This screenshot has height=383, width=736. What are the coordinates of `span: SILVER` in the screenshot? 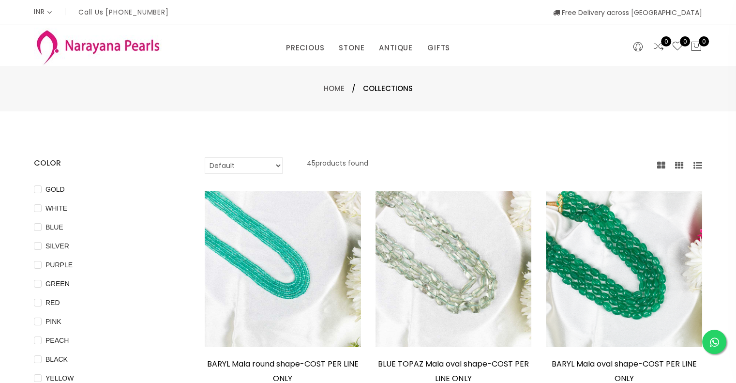 It's located at (57, 246).